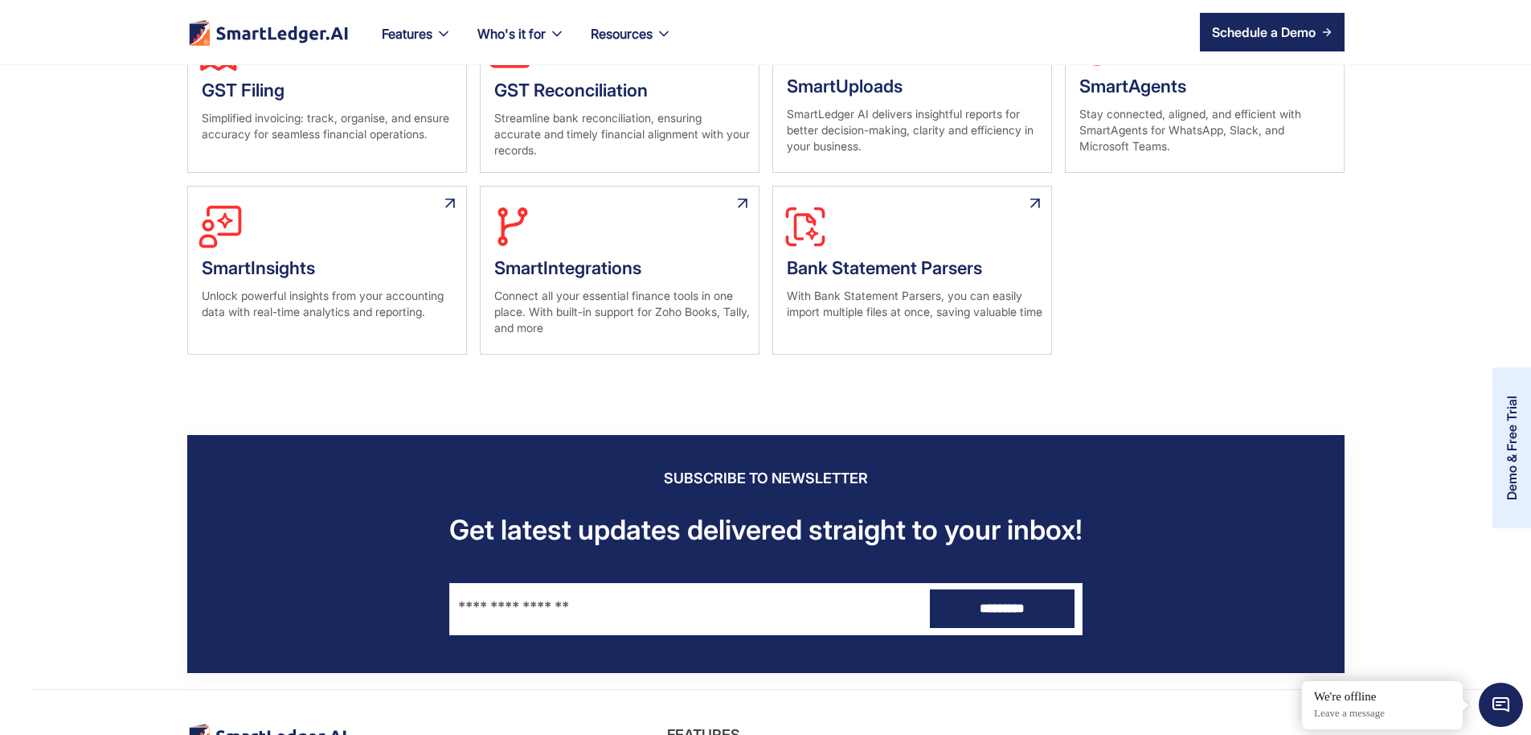 This screenshot has height=735, width=1531. Describe the element at coordinates (620, 134) in the screenshot. I see `div: Streamline bank reconciliation, ensuring accurate and timely financial alignment with your records.` at that location.